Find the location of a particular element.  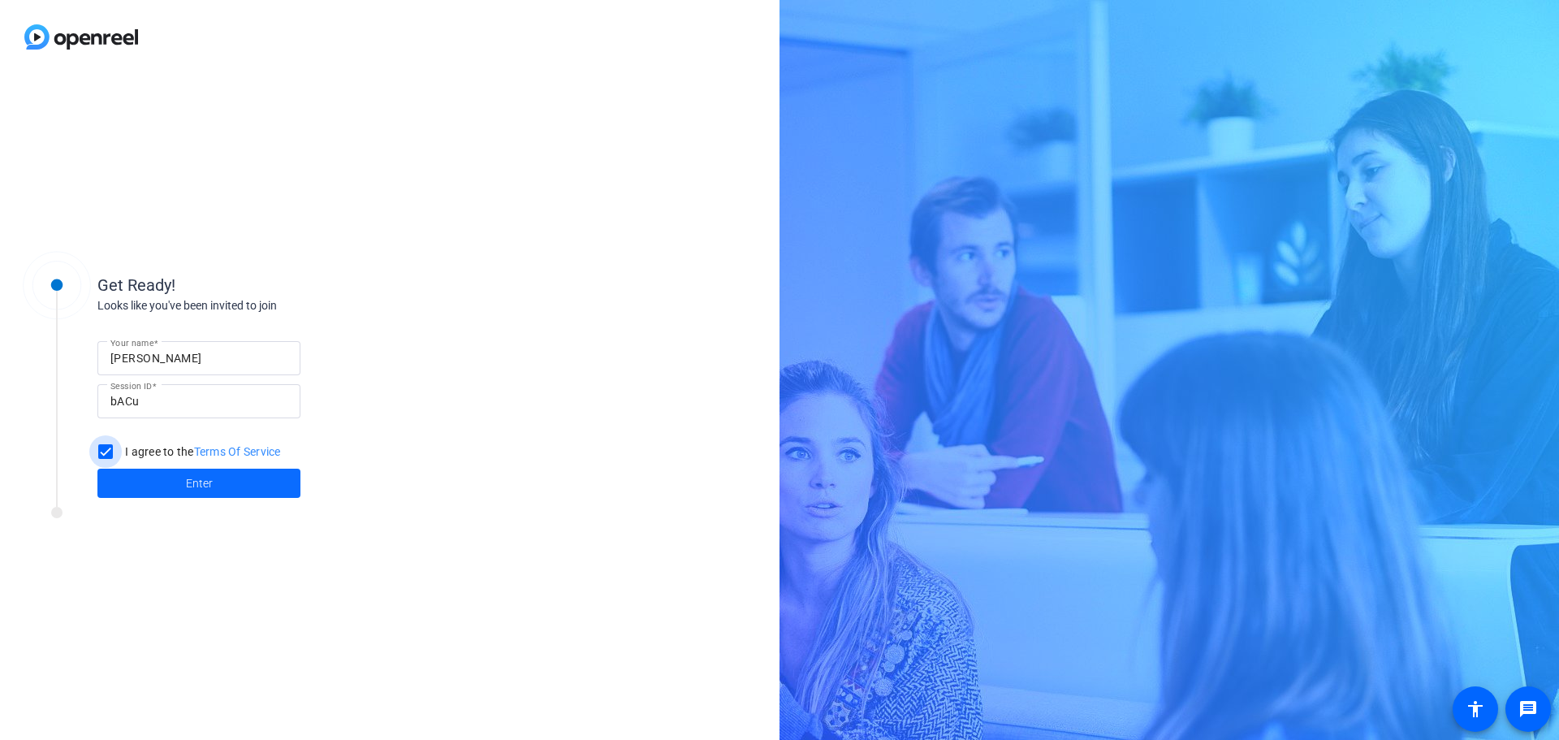

mat-label: Session ID is located at coordinates (131, 386).